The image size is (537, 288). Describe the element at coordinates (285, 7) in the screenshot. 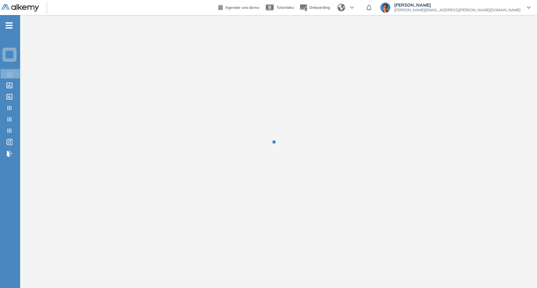

I see `span: Tutoriales` at that location.